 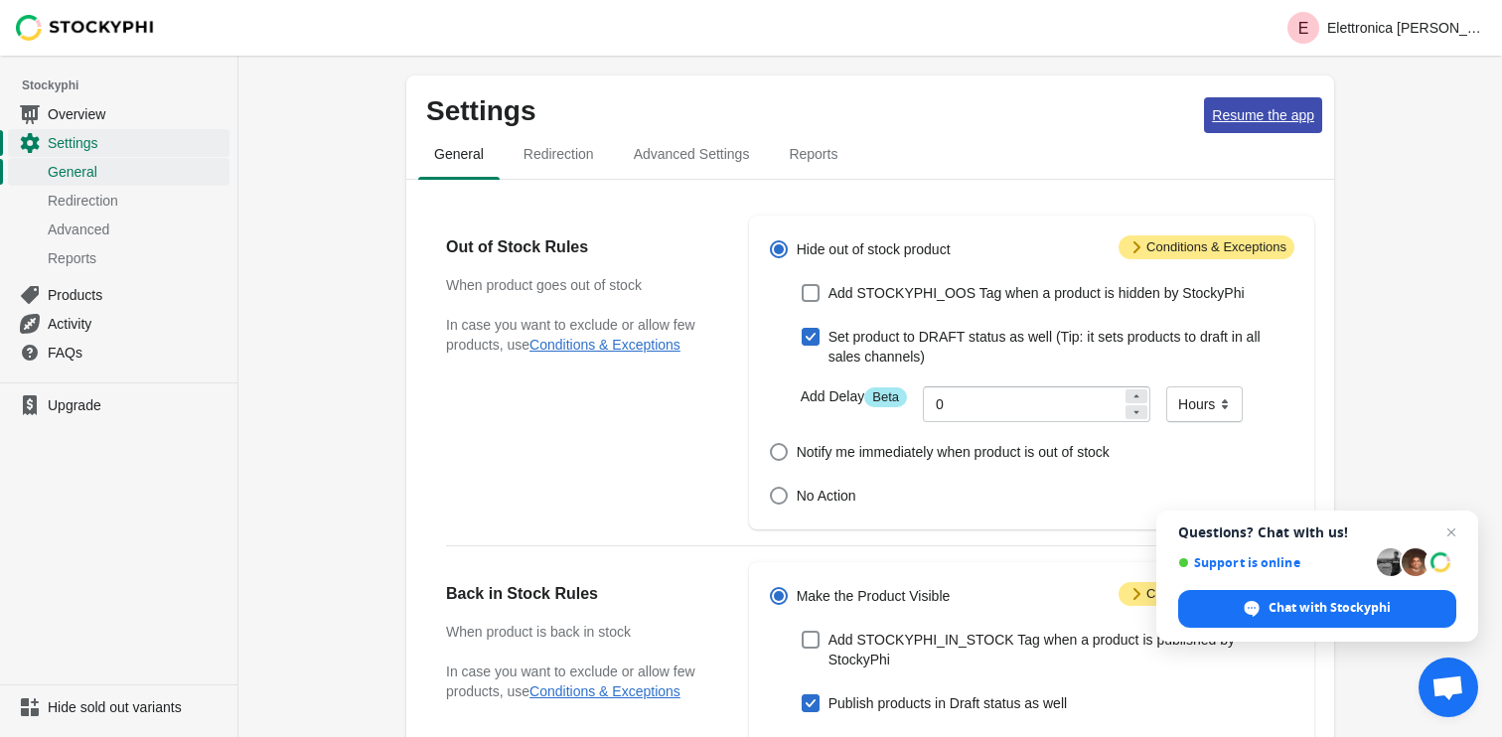 What do you see at coordinates (136, 229) in the screenshot?
I see `span: Advanced` at bounding box center [136, 229].